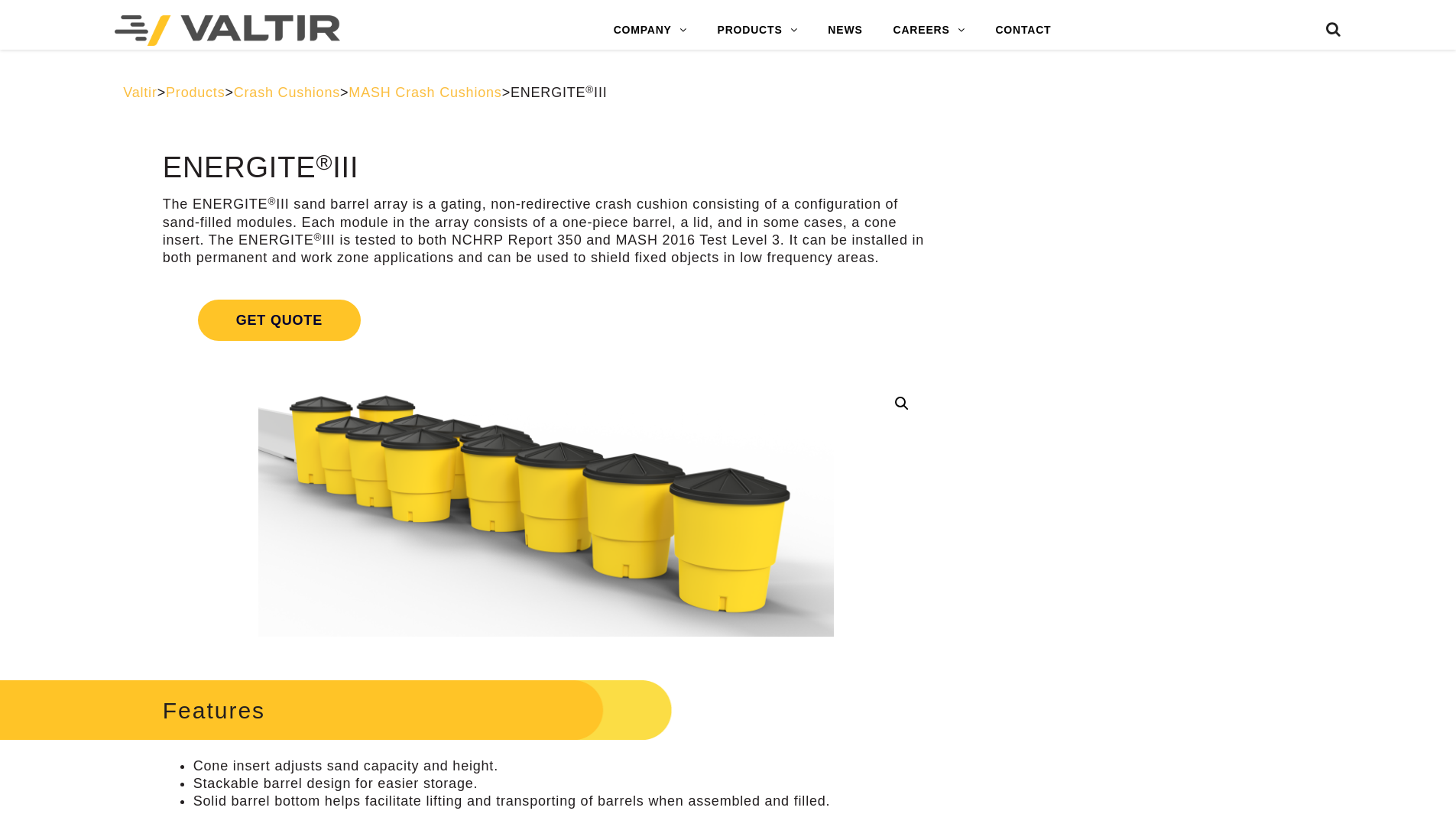  I want to click on p: The ENERGITE III sand barrel array is a gating, non-redirective crash cushion consisting of a con..., so click(546, 231).